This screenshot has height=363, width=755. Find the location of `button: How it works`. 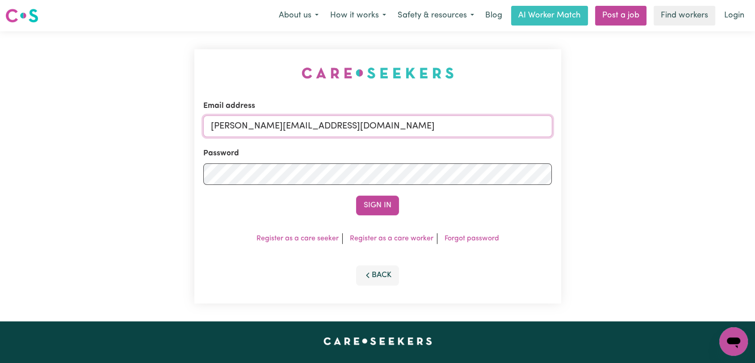

button: How it works is located at coordinates (358, 16).